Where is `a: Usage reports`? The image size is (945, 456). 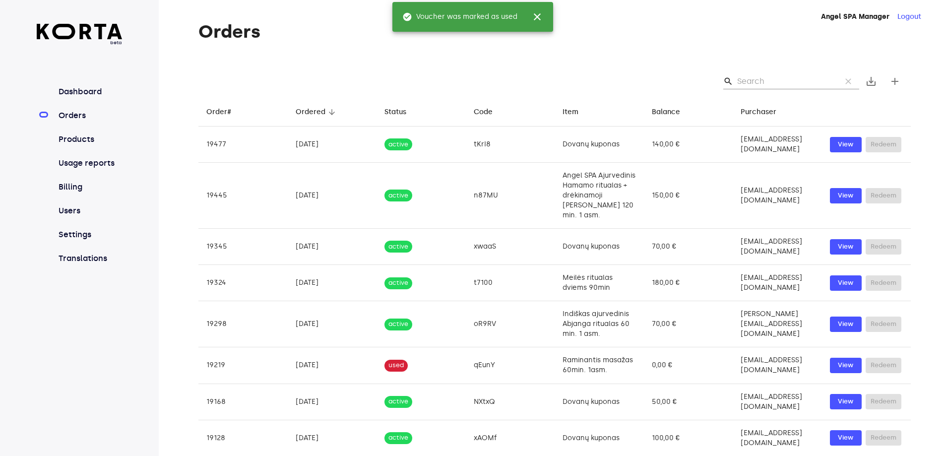
a: Usage reports is located at coordinates (89, 163).